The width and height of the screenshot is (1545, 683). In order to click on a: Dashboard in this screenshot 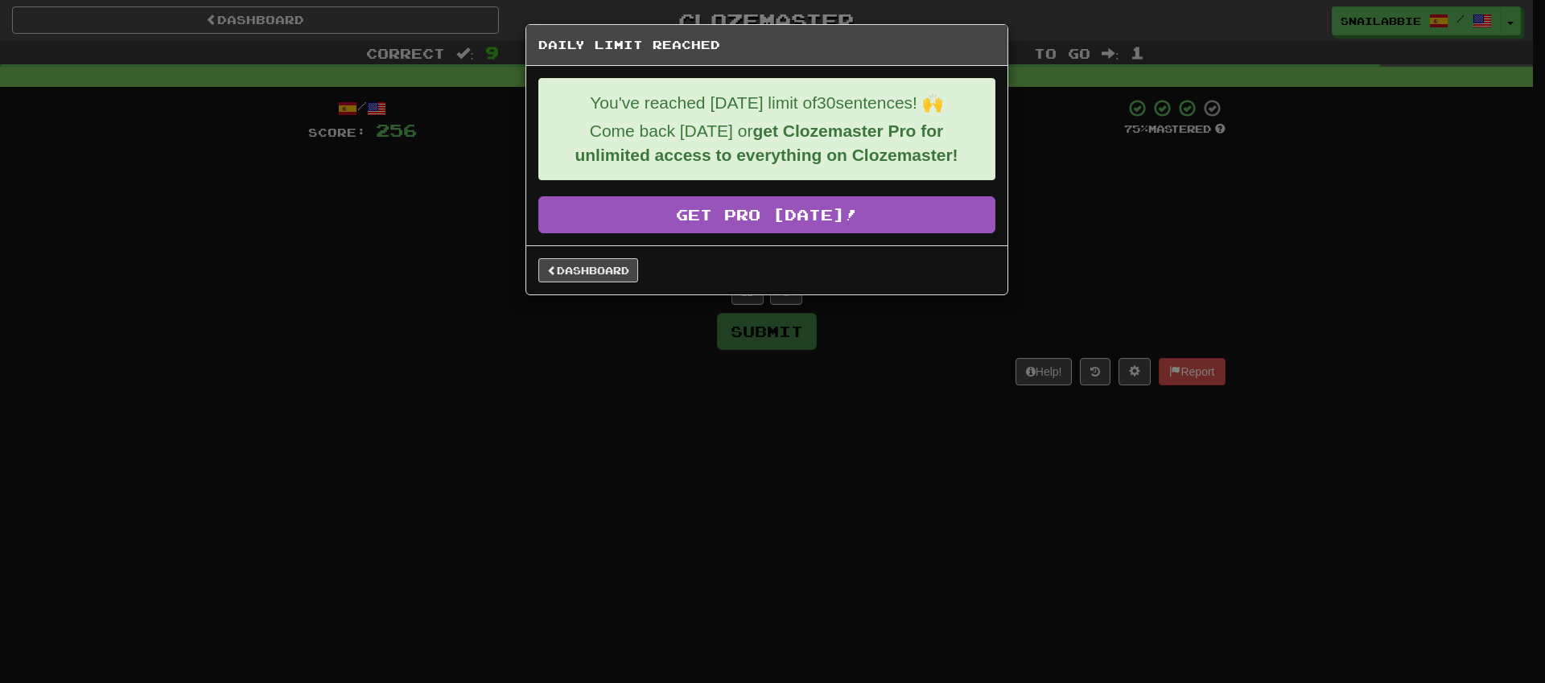, I will do `click(588, 270)`.